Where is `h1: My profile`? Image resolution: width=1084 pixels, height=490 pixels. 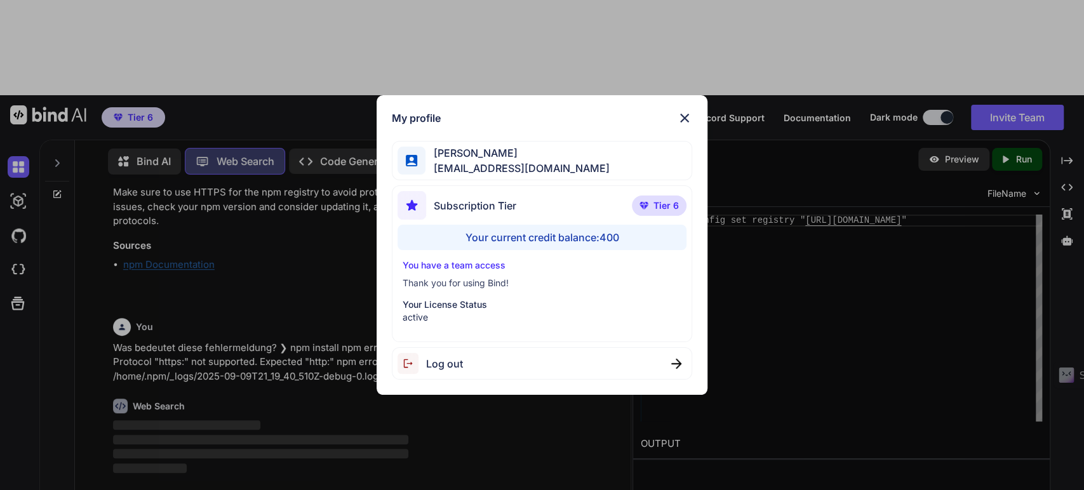 h1: My profile is located at coordinates (416, 118).